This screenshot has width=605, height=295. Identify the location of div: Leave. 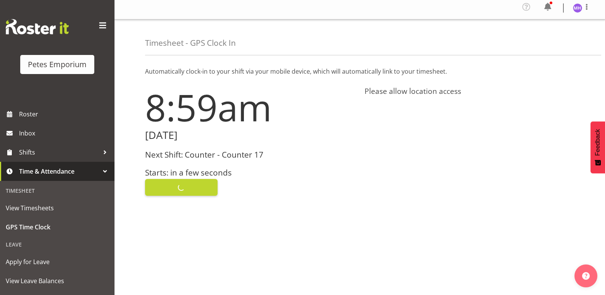
(57, 244).